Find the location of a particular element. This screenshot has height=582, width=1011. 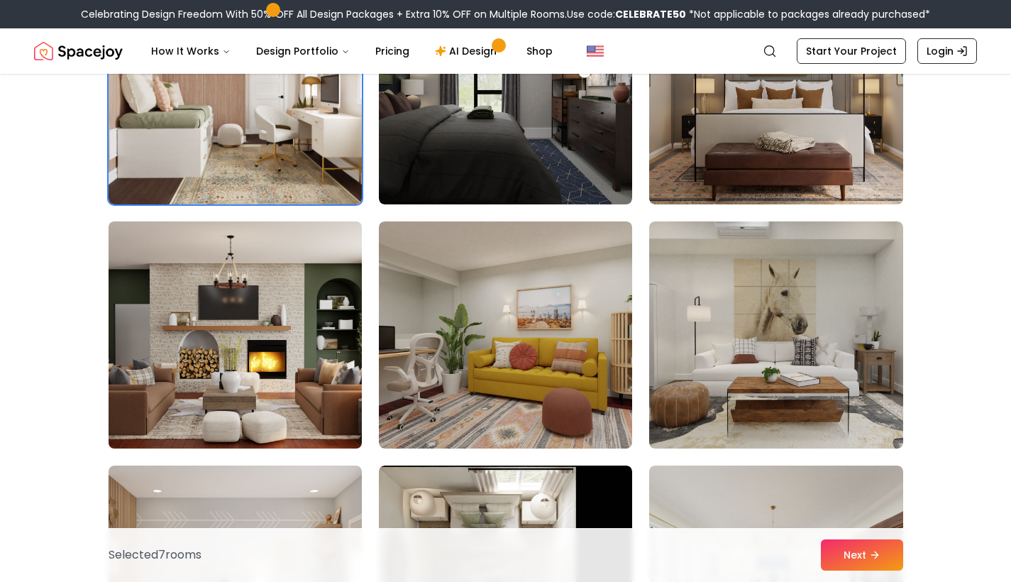

nav: Main is located at coordinates (352, 51).